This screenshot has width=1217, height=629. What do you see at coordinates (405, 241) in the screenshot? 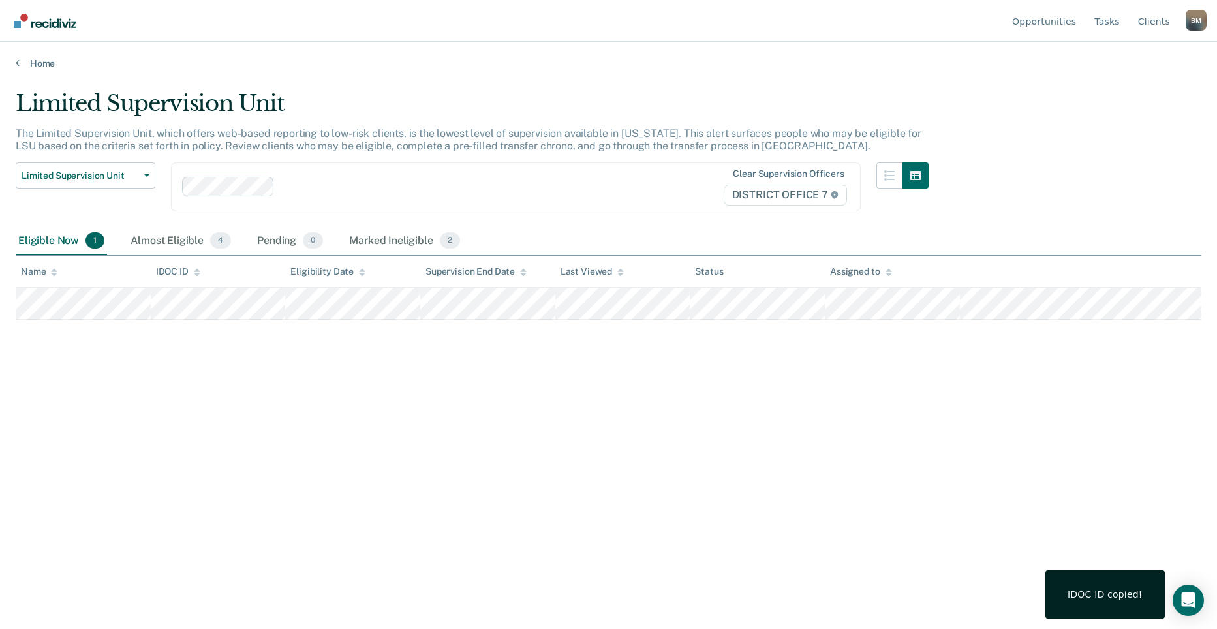
I see `div: Marked Ineligible2` at bounding box center [405, 241].